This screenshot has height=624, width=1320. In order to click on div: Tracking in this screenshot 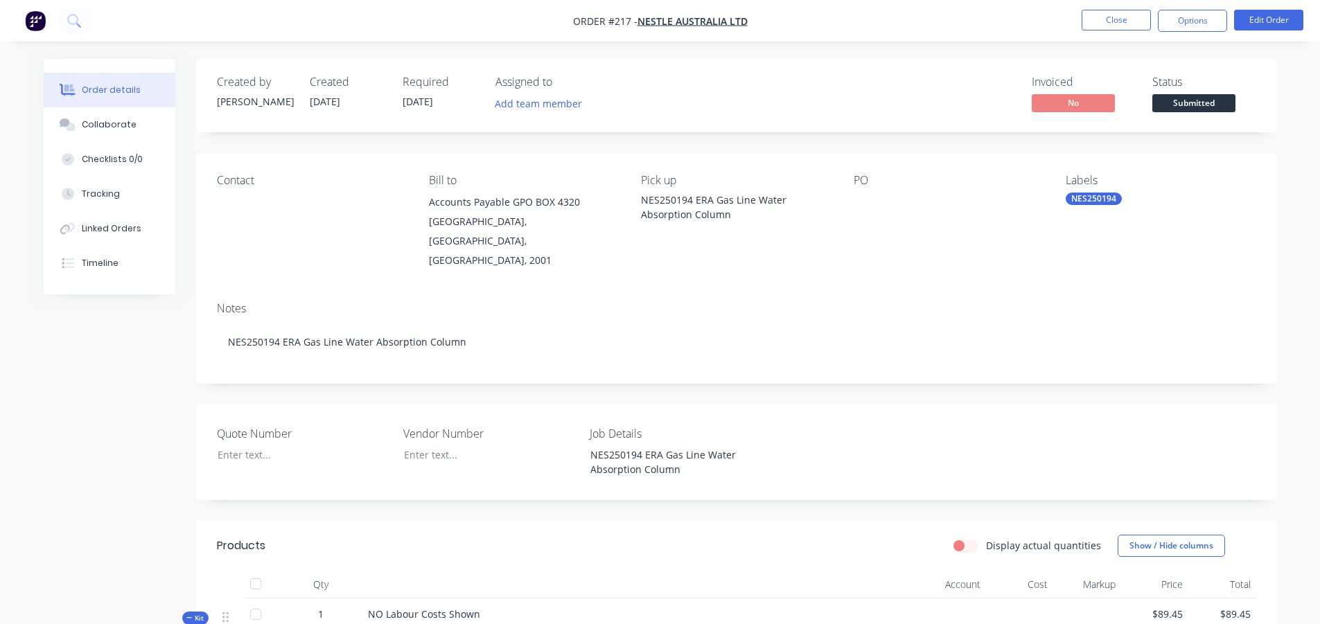, I will do `click(100, 194)`.